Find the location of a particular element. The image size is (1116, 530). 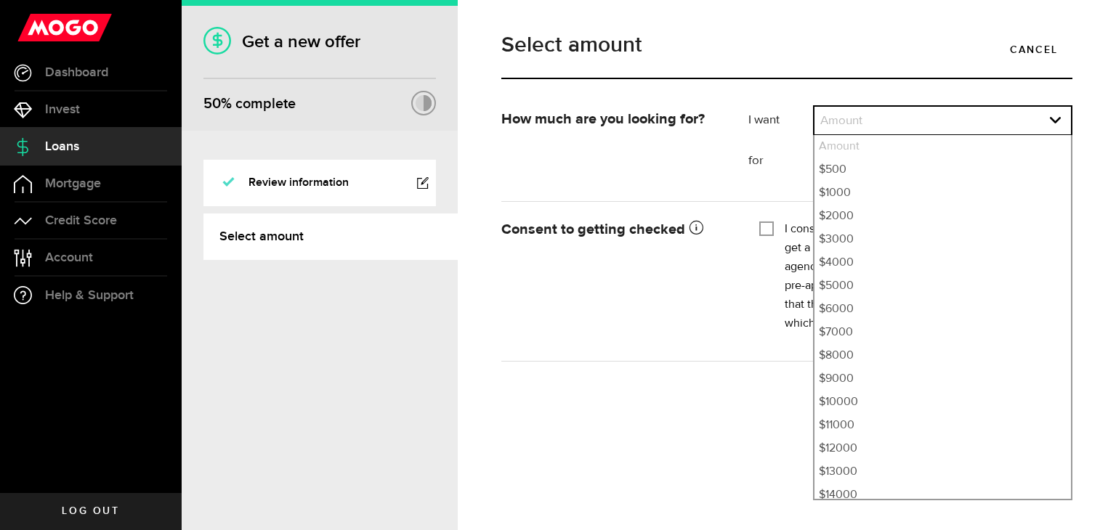

label: I consent to Mogo using my personal information to get a credit score or report from a credit rep... is located at coordinates (923, 277).